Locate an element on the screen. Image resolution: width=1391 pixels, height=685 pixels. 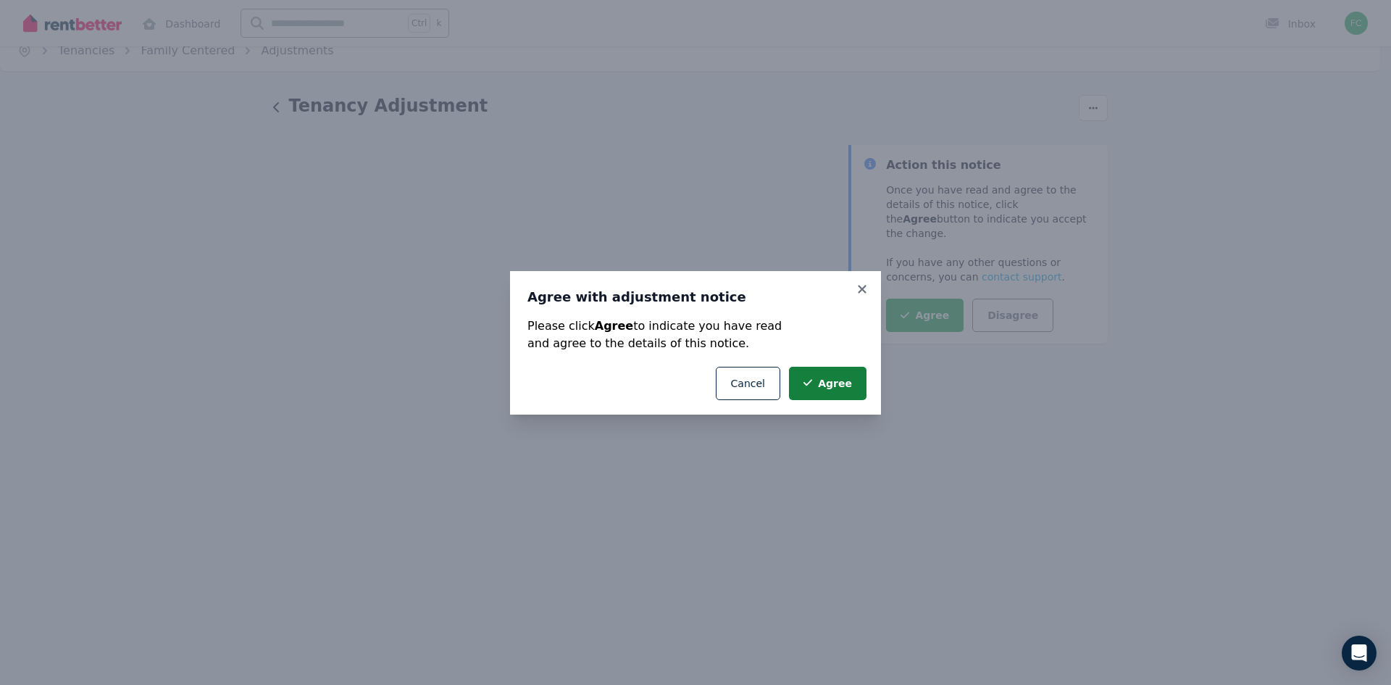
button: Cancel is located at coordinates (748, 383).